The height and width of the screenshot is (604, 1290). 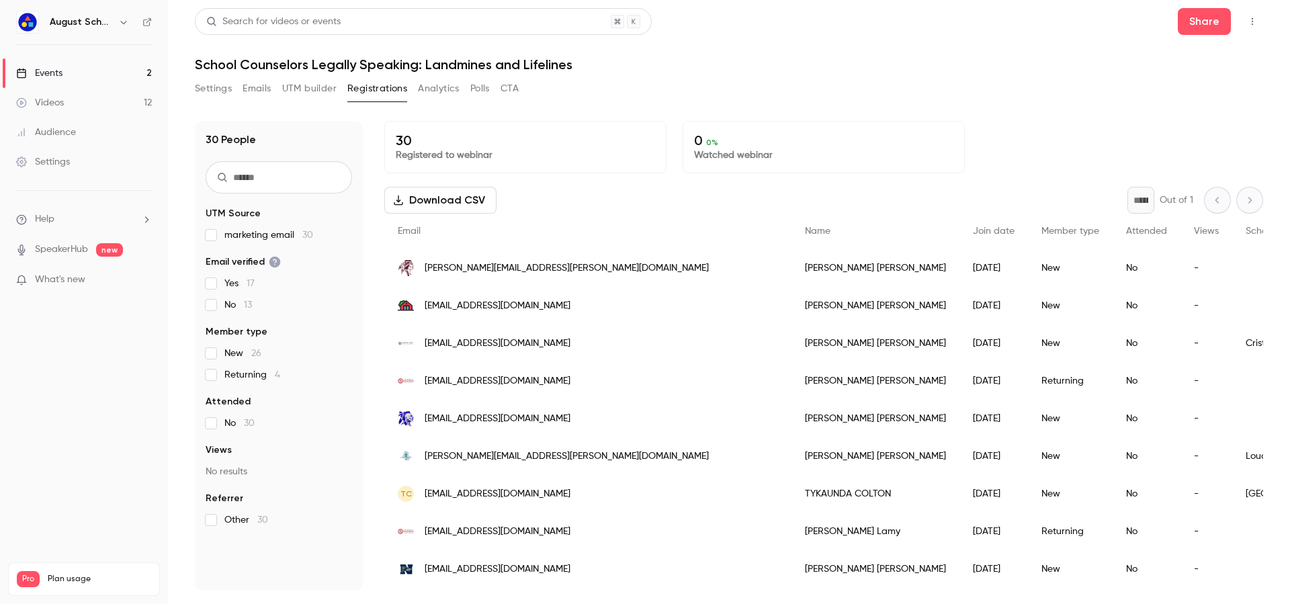 What do you see at coordinates (213, 89) in the screenshot?
I see `button: Settings` at bounding box center [213, 89].